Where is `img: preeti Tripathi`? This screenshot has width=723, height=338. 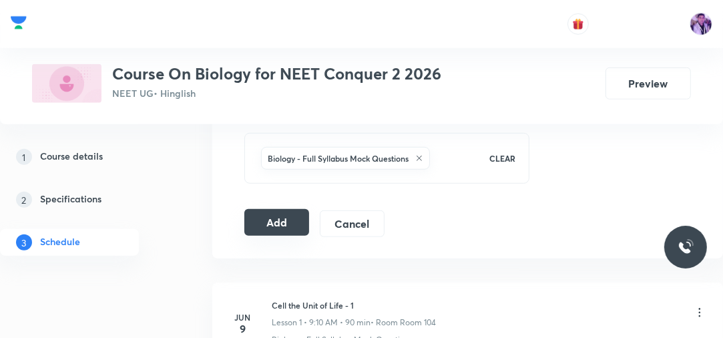
img: preeti Tripathi is located at coordinates (701, 24).